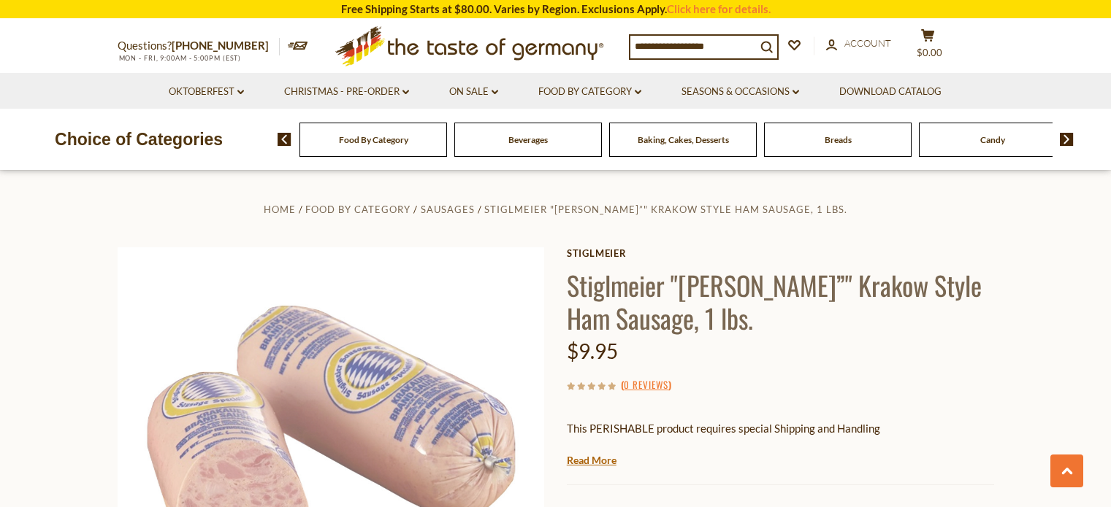 The image size is (1111, 507). Describe the element at coordinates (780, 253) in the screenshot. I see `a: Stiglmeier` at that location.